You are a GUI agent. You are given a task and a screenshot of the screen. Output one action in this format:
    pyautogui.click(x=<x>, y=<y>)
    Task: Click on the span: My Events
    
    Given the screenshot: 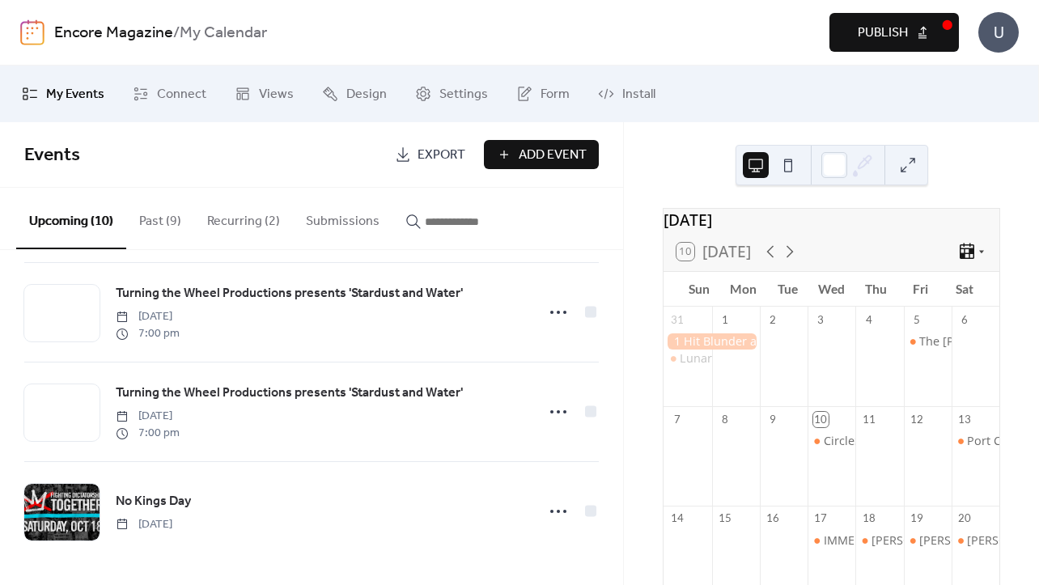 What is the action you would take?
    pyautogui.click(x=75, y=95)
    